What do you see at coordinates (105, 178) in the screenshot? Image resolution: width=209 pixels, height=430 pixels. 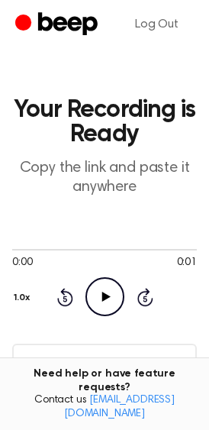 I see `p: Copy the link and paste it anywhere` at bounding box center [105, 178].